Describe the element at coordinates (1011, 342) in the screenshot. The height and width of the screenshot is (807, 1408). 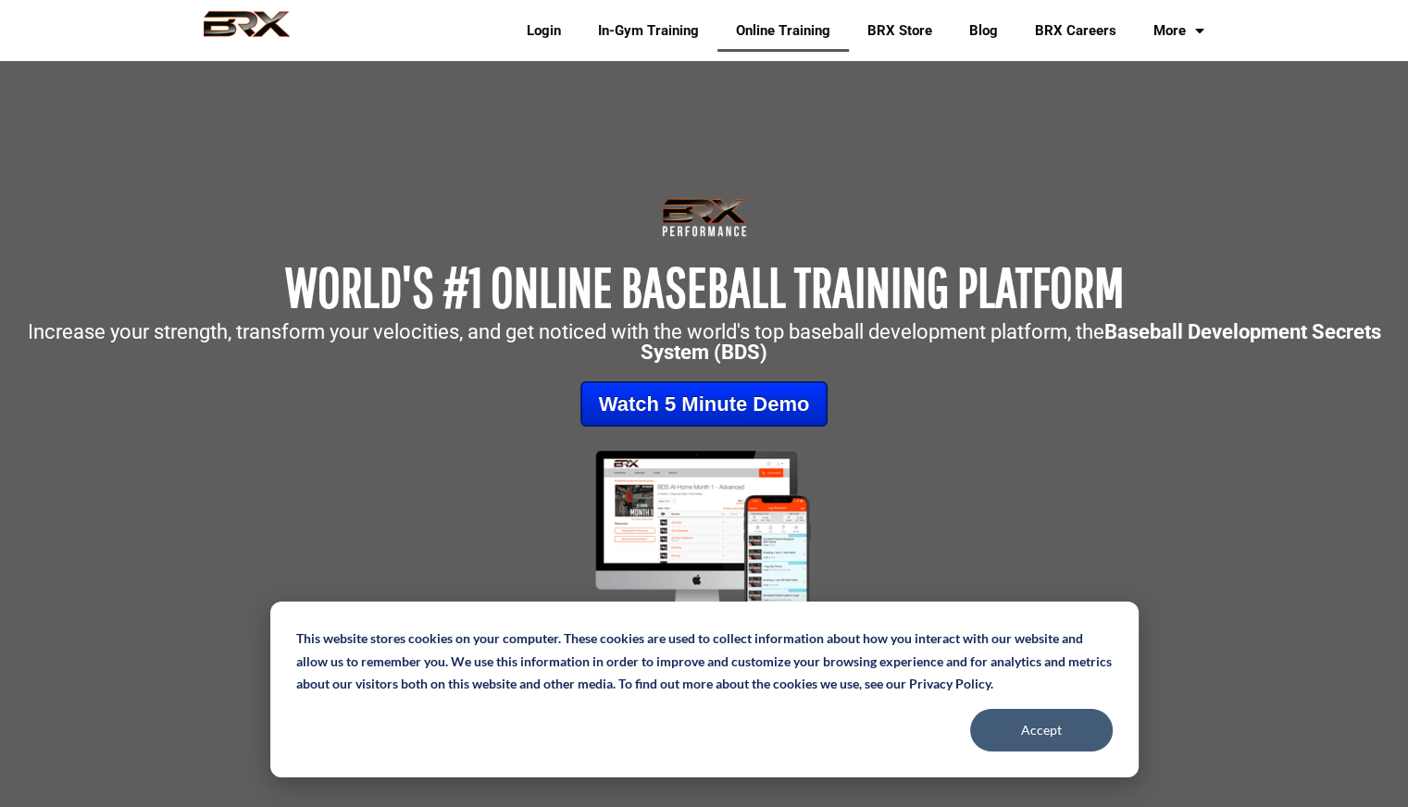
I see `strong: Baseball Development Secrets System (BDS)` at that location.